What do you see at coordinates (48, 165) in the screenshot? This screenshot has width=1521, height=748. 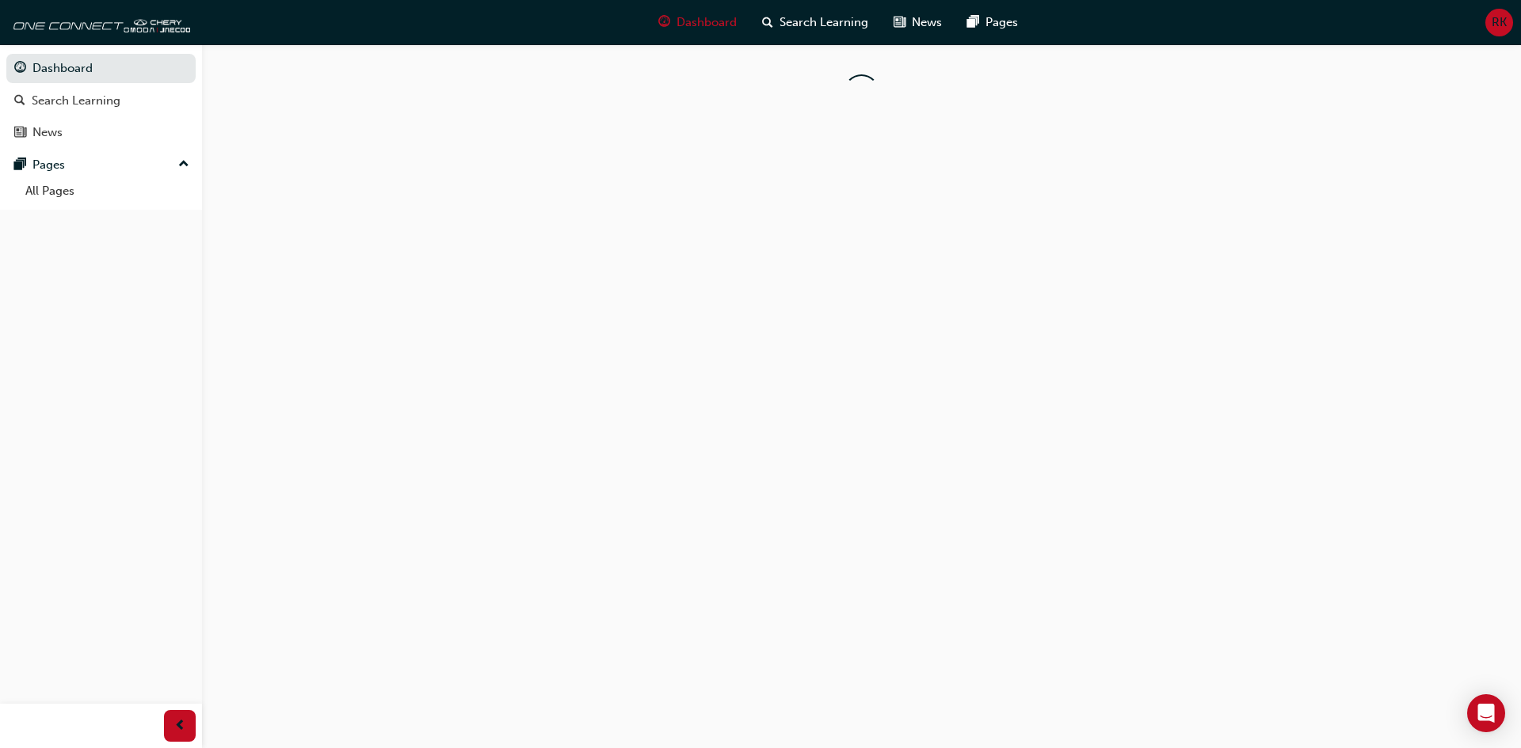 I see `div: Pages` at bounding box center [48, 165].